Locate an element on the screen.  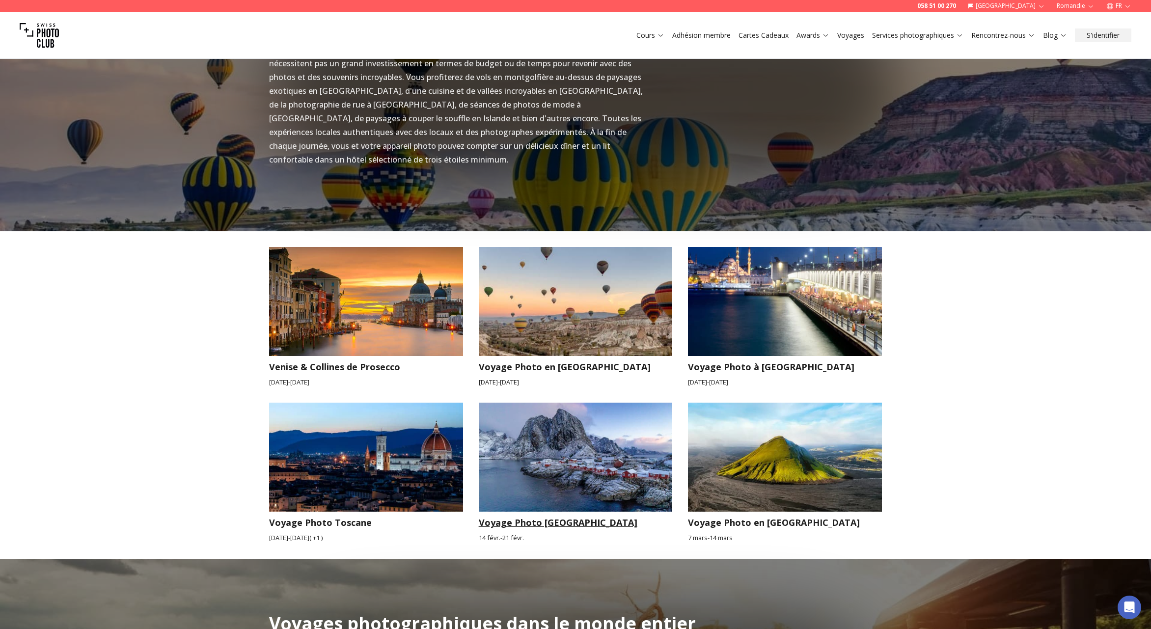
button: S'identifier is located at coordinates (1103, 35).